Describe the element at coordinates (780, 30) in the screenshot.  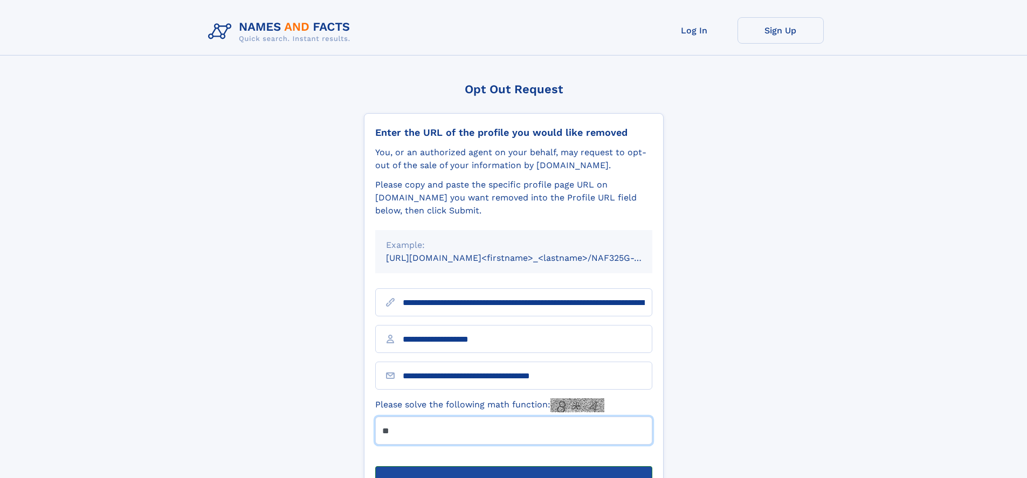
I see `a: Sign Up` at that location.